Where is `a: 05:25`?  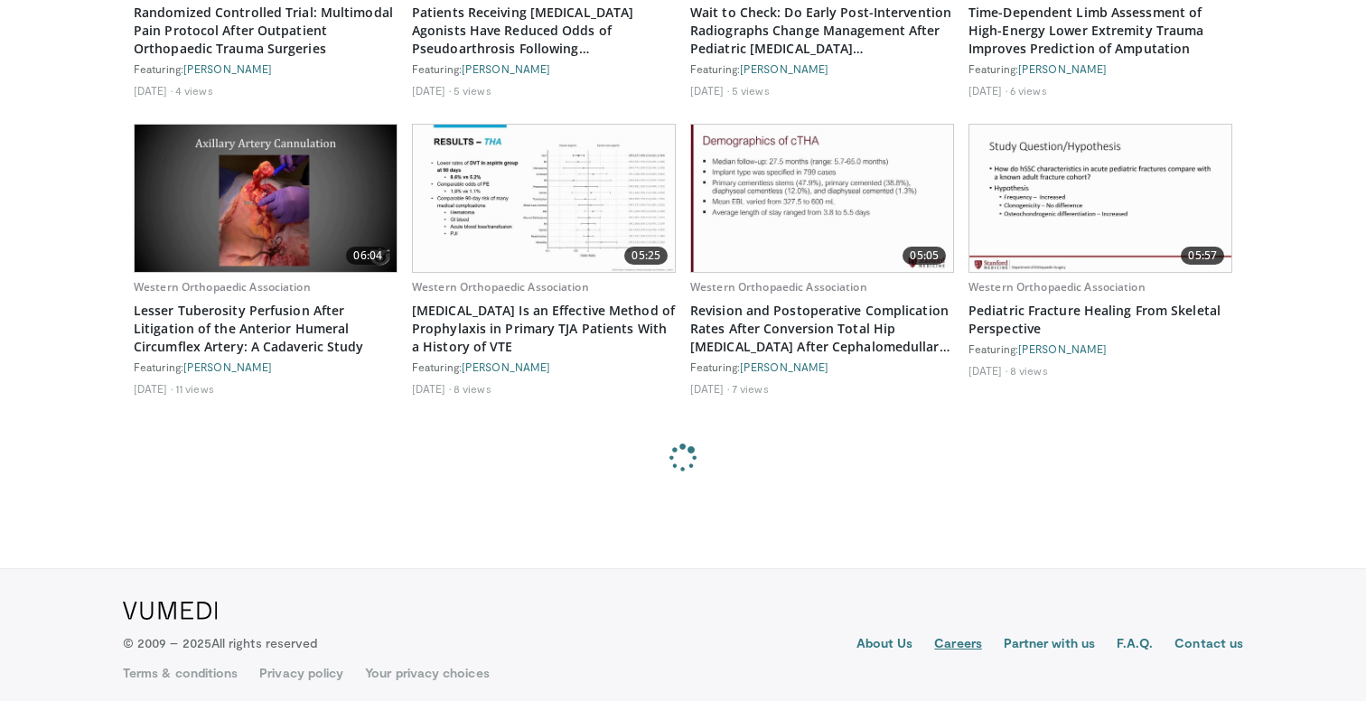
a: 05:25 is located at coordinates (544, 198).